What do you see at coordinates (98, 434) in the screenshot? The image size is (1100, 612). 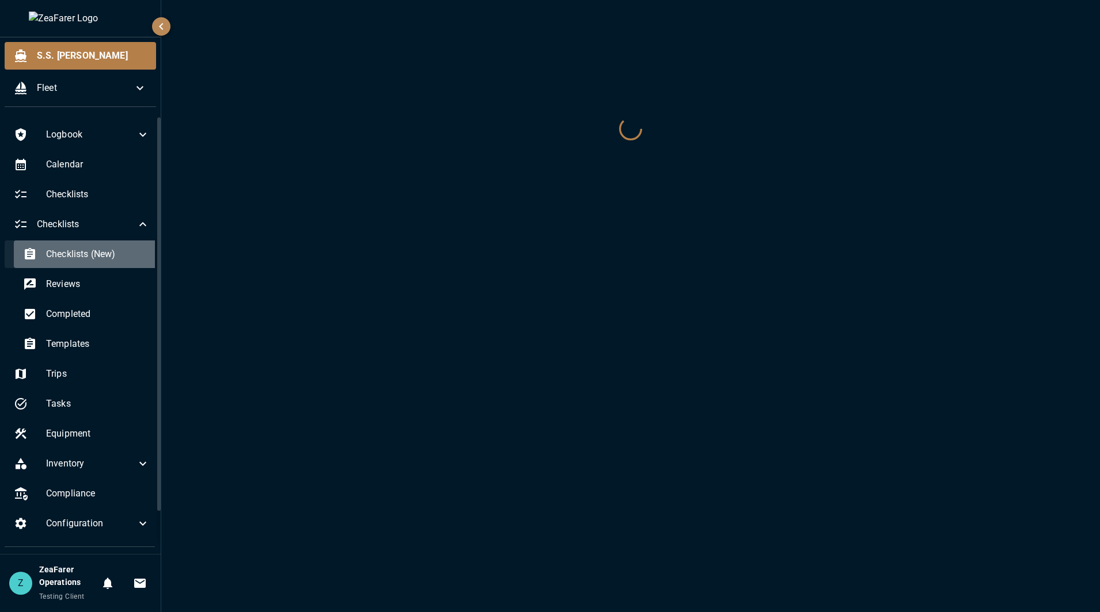 I see `span: Equipment` at bounding box center [98, 434].